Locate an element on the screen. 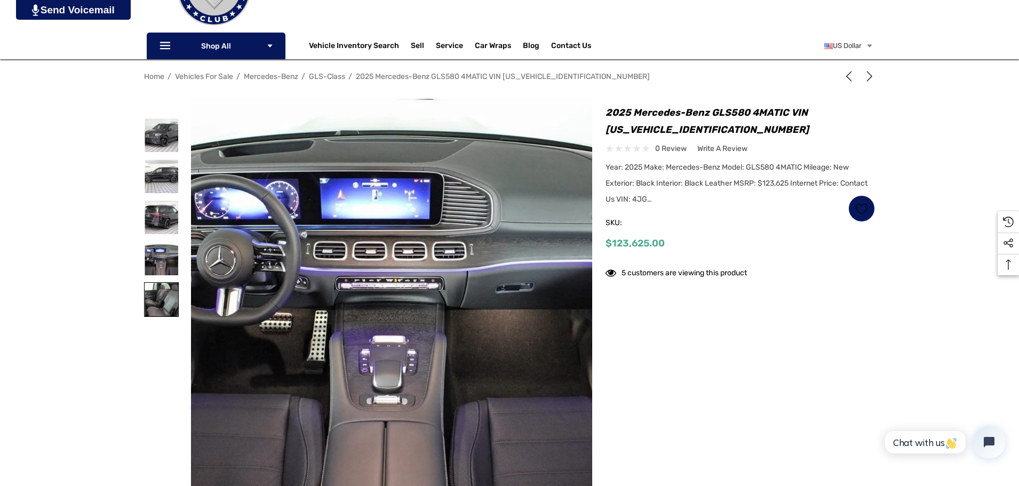  span: GLS-Class is located at coordinates (327, 76).